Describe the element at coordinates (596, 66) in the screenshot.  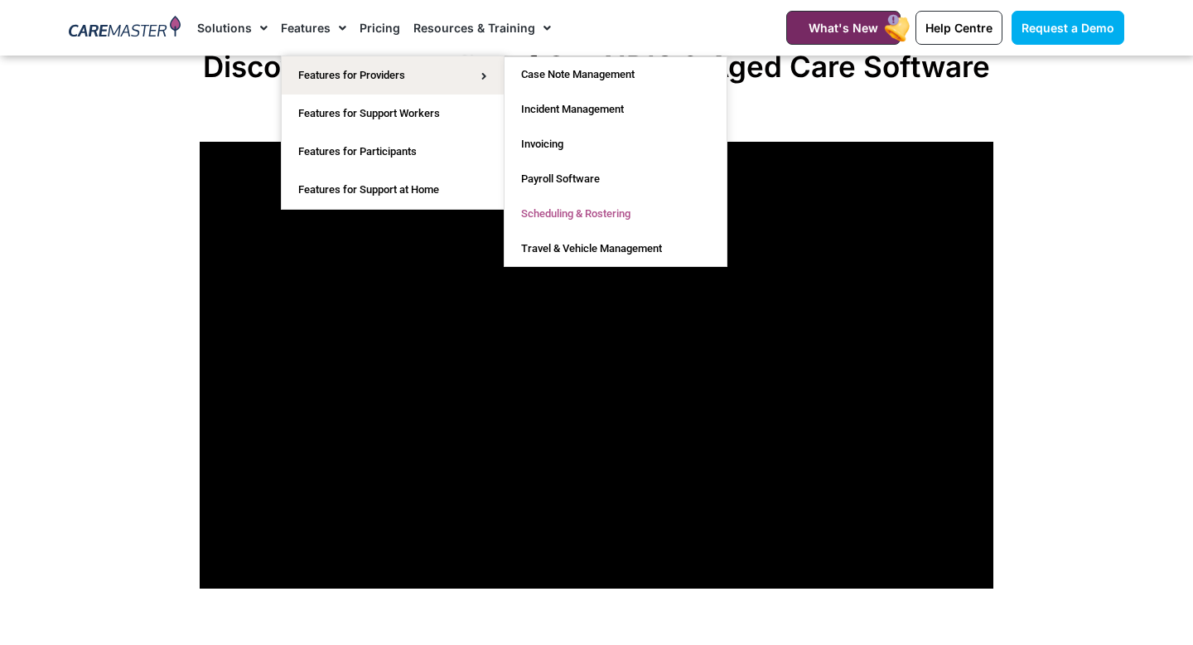
I see `h2: Discover the Benefits of Our NDIS & Aged Care Software` at that location.